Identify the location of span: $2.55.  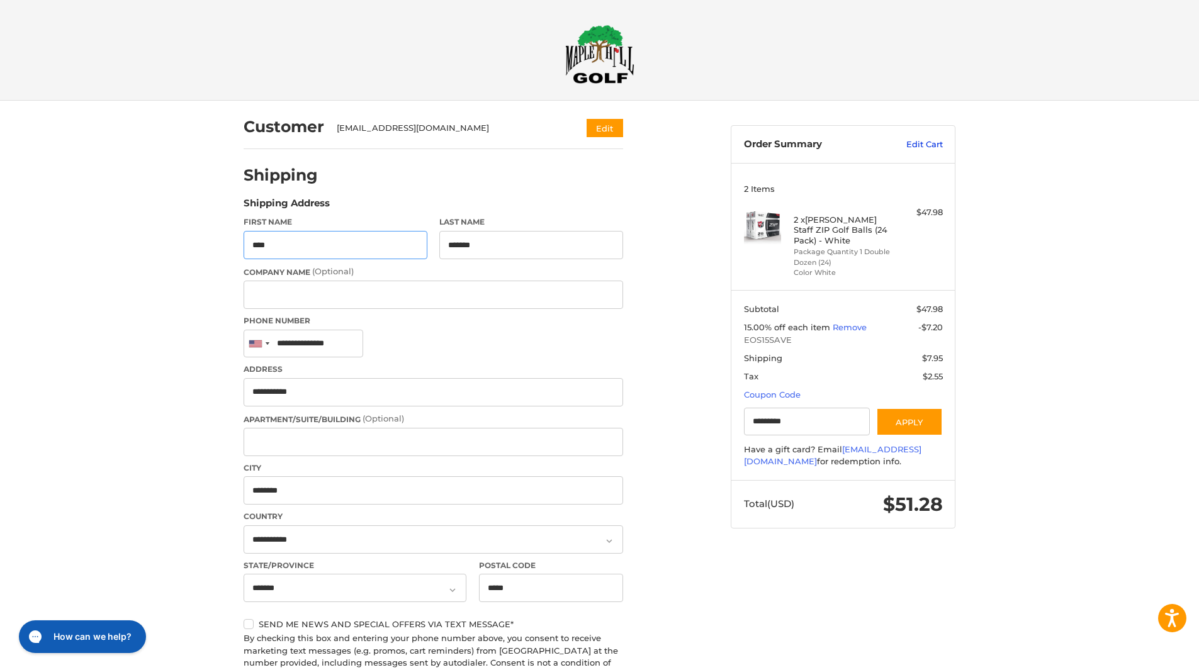
(933, 376).